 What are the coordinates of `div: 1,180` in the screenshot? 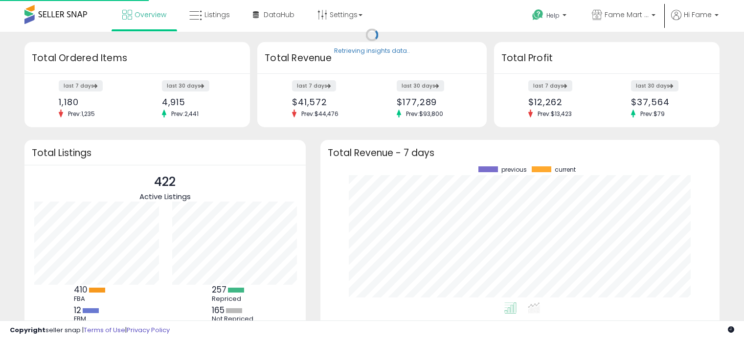 It's located at (94, 102).